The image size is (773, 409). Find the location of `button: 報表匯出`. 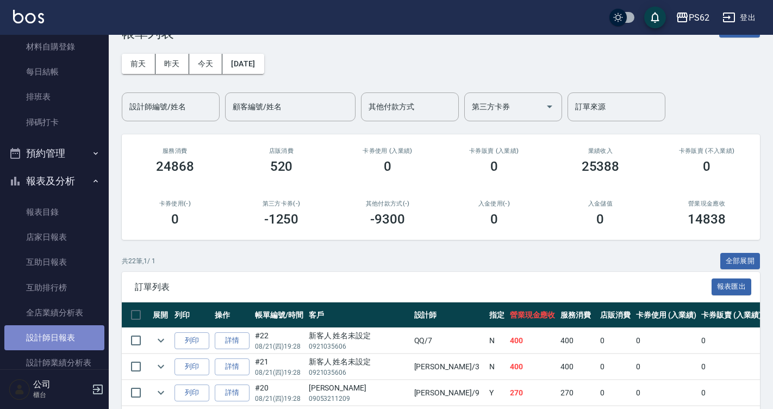

button: 報表匯出 is located at coordinates (732, 286).